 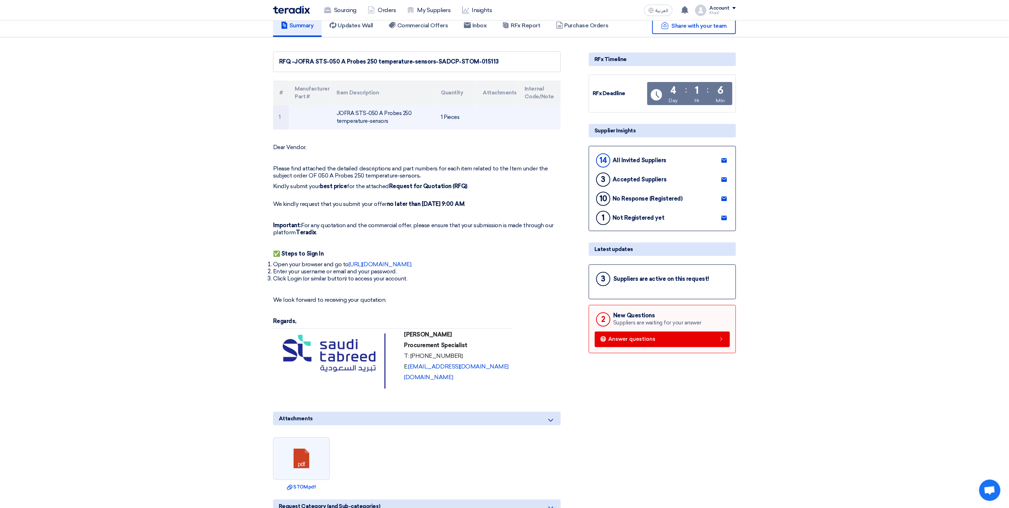 What do you see at coordinates (417, 62) in the screenshot?
I see `div: RFQ -JOFRA STS-050 A Probes 250 temperature-sensors-SADCP-STOM-015113` at bounding box center [417, 62].